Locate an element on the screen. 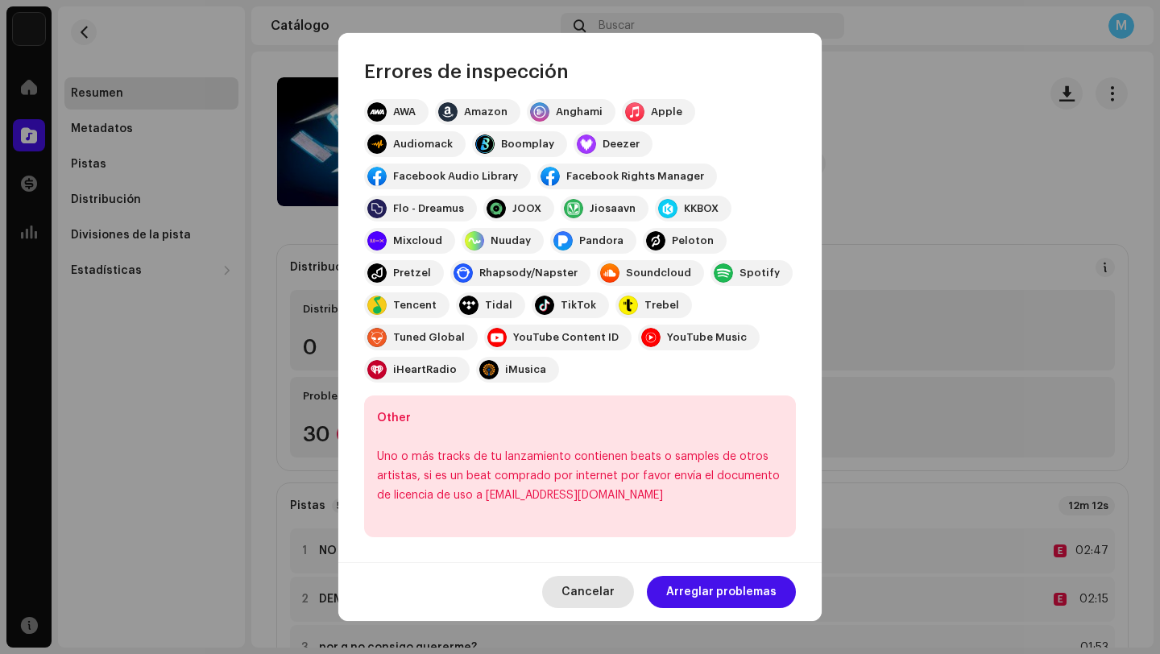 Image resolution: width=1160 pixels, height=654 pixels. div: Facebook Audio Library is located at coordinates (455, 176).